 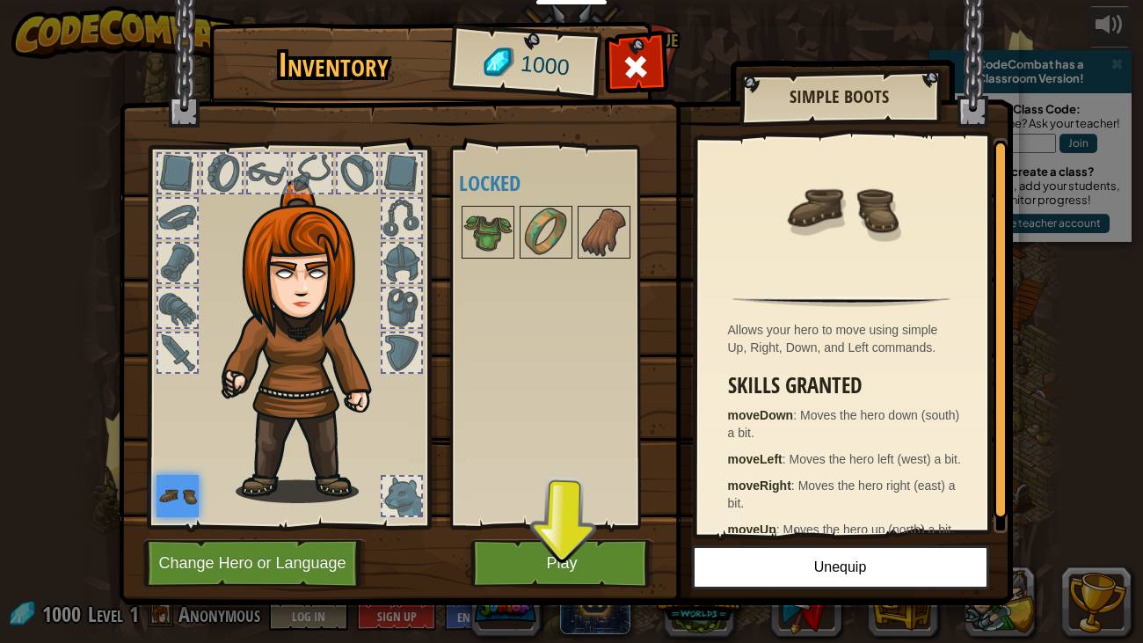 I want to click on h3: Skills Granted, so click(x=846, y=385).